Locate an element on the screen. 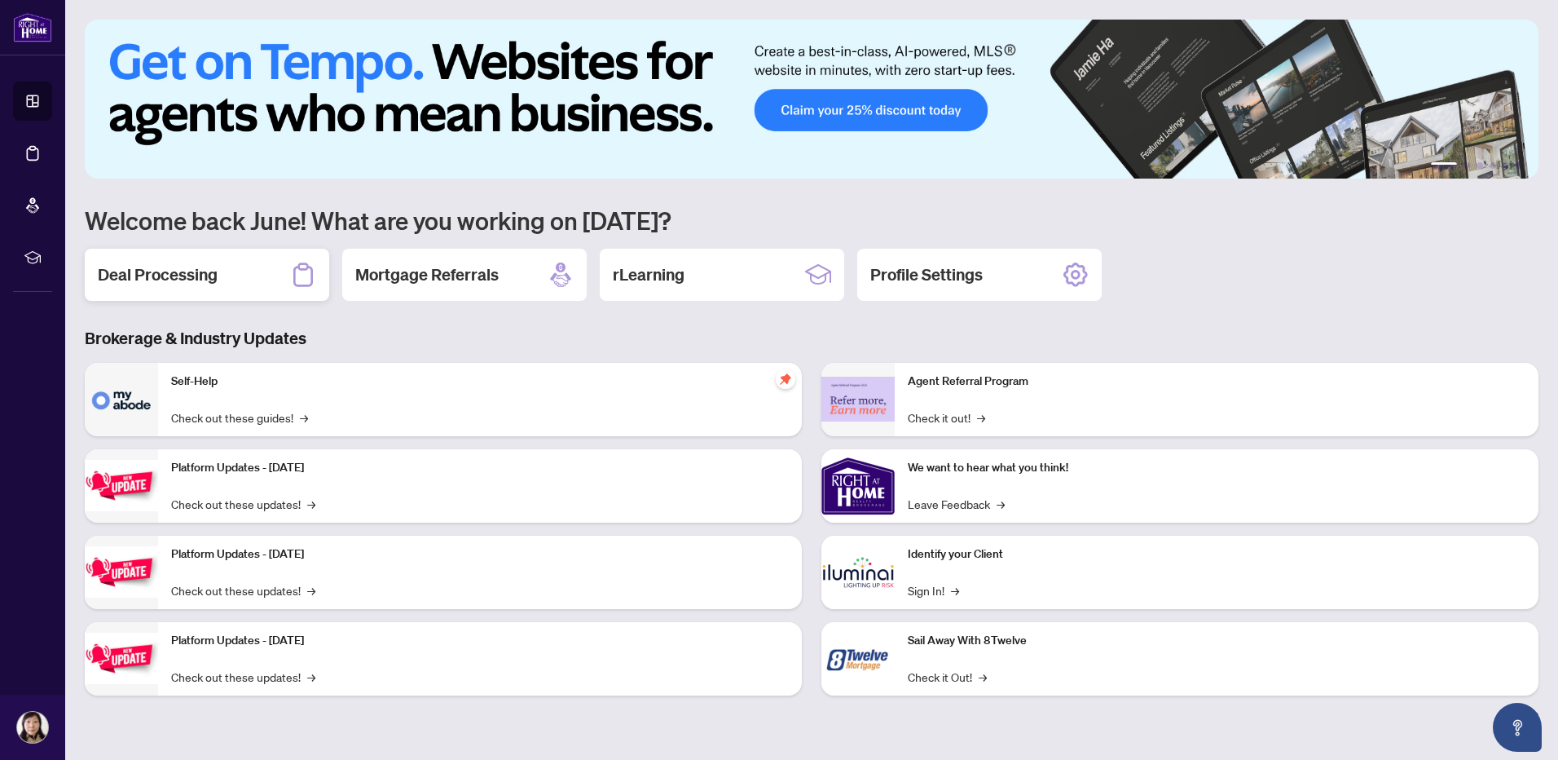 The width and height of the screenshot is (1558, 760). img: Platform Updates - July 21, 2025 is located at coordinates (121, 485).